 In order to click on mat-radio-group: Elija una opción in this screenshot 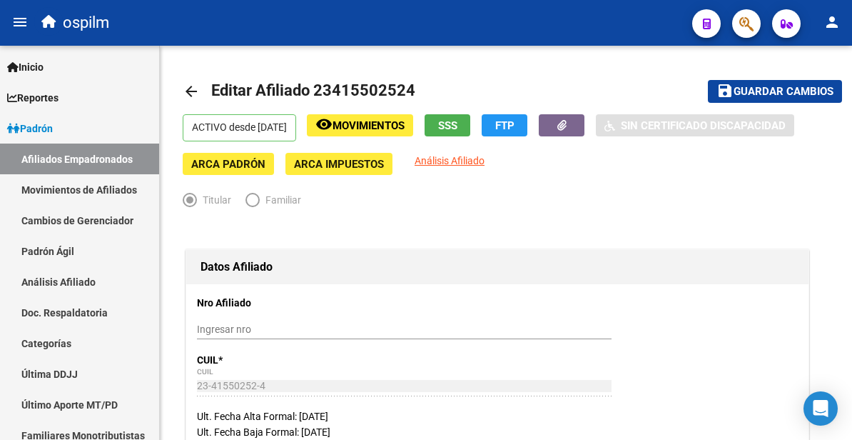, I will do `click(249, 203)`.